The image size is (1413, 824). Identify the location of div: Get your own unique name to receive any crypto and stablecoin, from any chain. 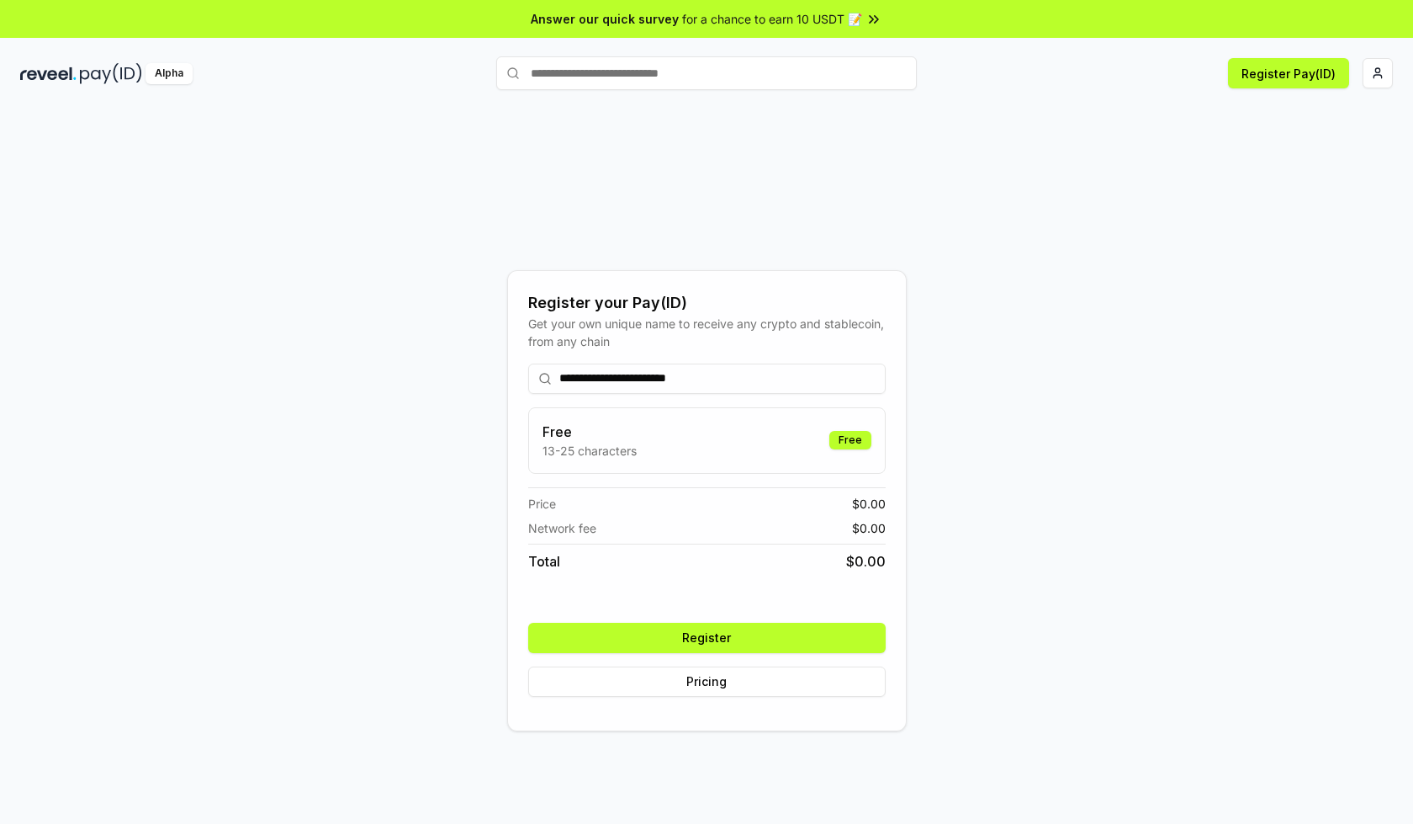
(707, 332).